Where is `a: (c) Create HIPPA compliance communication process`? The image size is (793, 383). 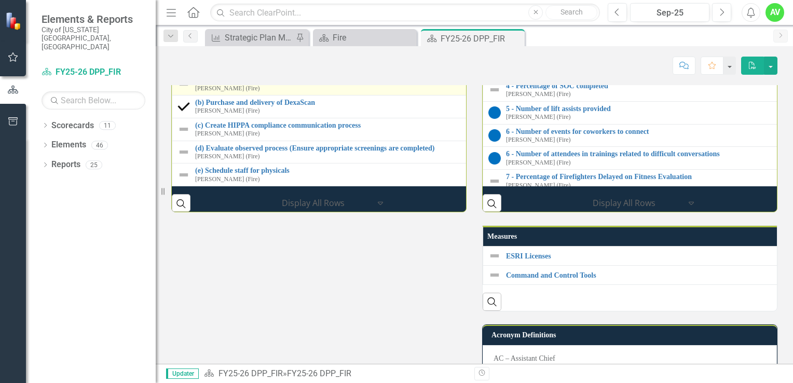 a: (c) Create HIPPA compliance communication process is located at coordinates (482, 125).